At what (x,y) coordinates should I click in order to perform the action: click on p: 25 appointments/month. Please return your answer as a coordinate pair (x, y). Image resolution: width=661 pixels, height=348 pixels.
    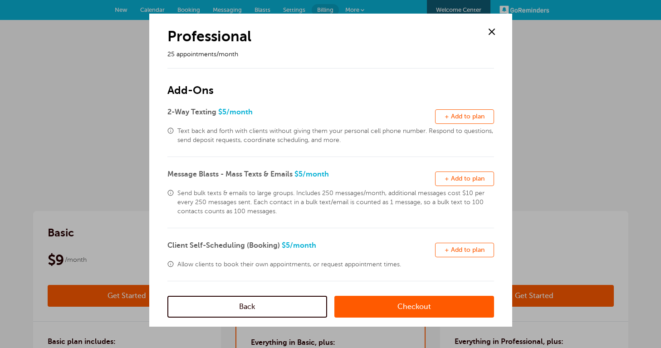
    Looking at the image, I should click on (321, 54).